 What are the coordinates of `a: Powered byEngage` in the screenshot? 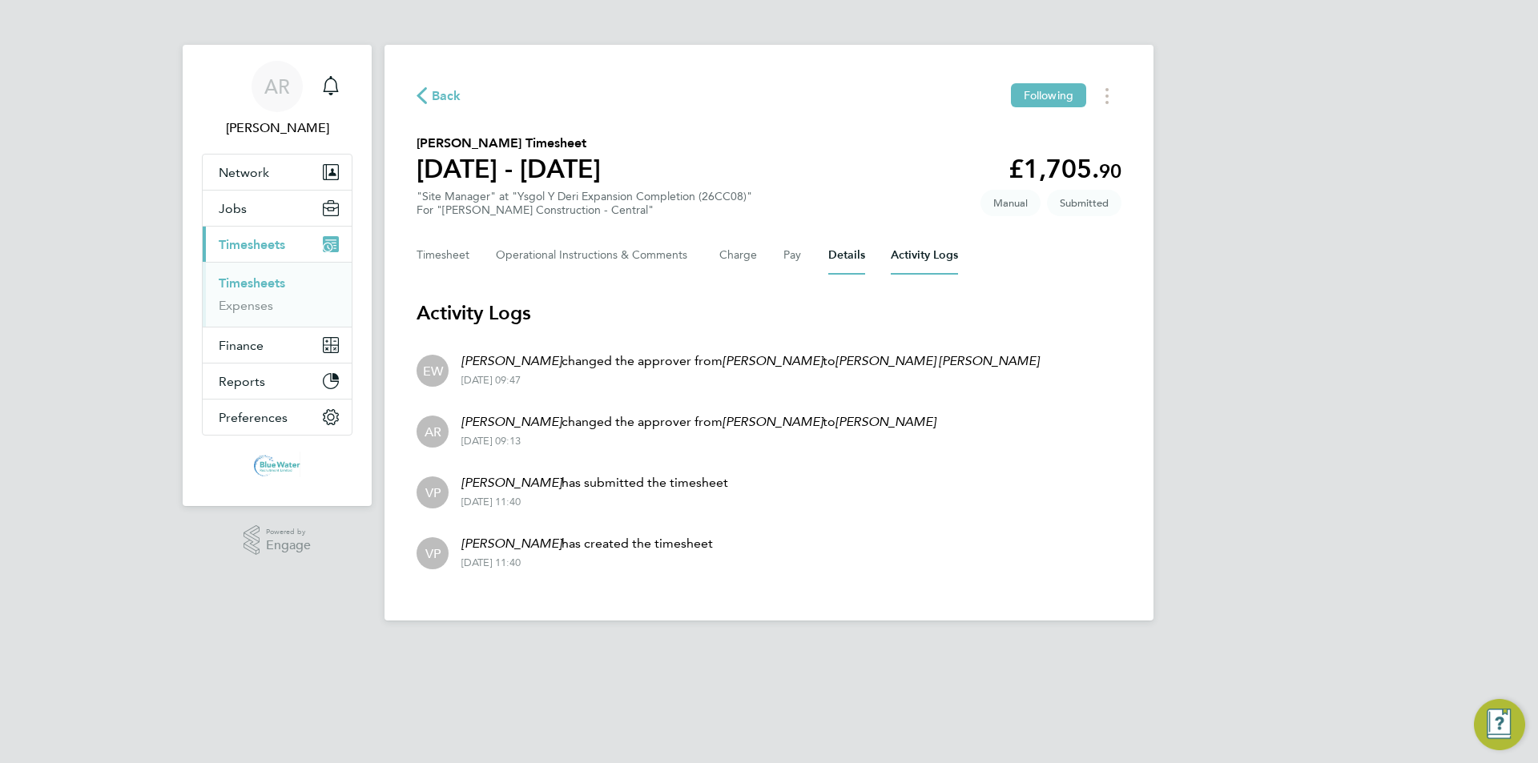 It's located at (277, 541).